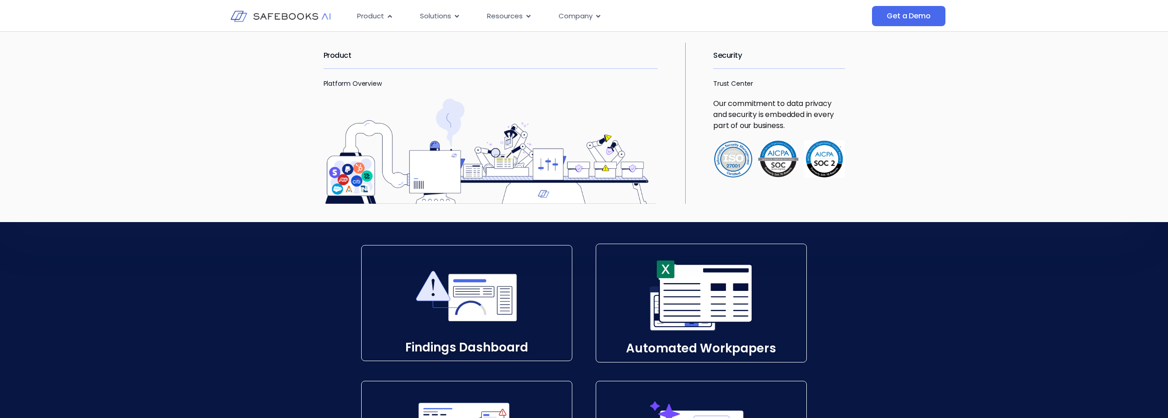 The height and width of the screenshot is (418, 1168). Describe the element at coordinates (352, 83) in the screenshot. I see `a: Platform Overview` at that location.